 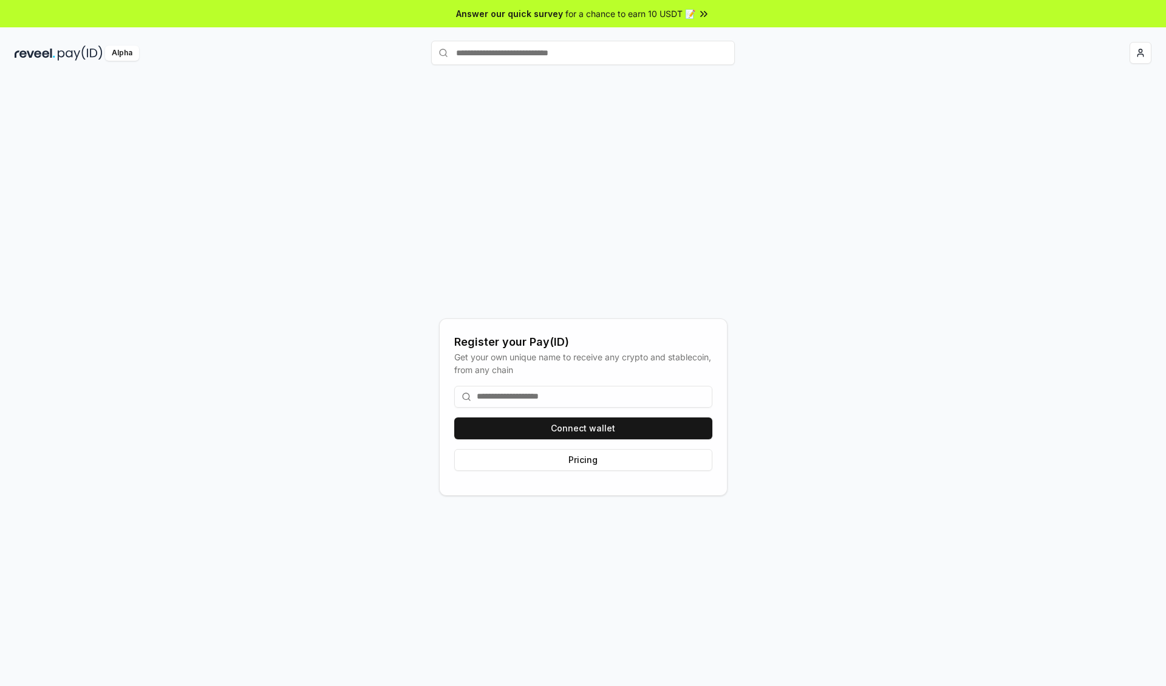 What do you see at coordinates (583, 342) in the screenshot?
I see `div: Register your Pay(ID)` at bounding box center [583, 342].